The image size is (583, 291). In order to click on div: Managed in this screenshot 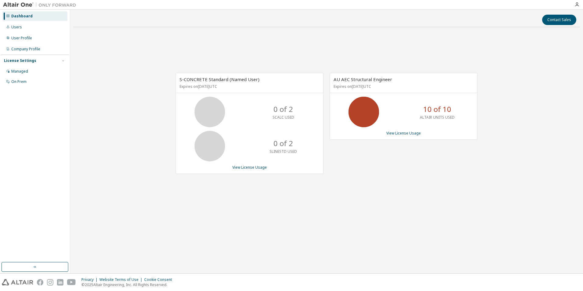, I will do `click(20, 71)`.